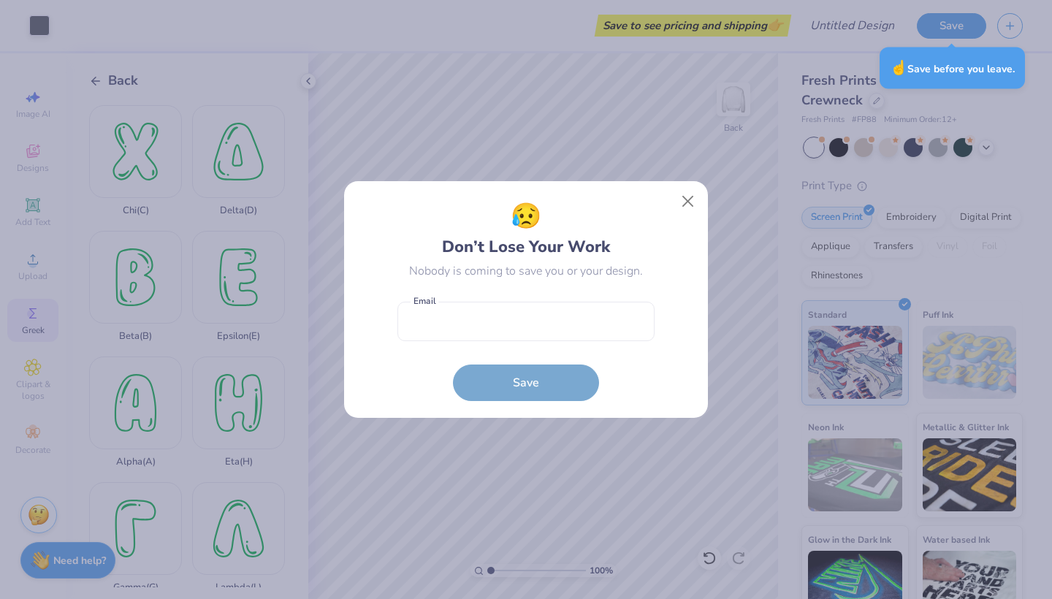 The width and height of the screenshot is (1052, 599). I want to click on div: Save before you leave., so click(952, 68).